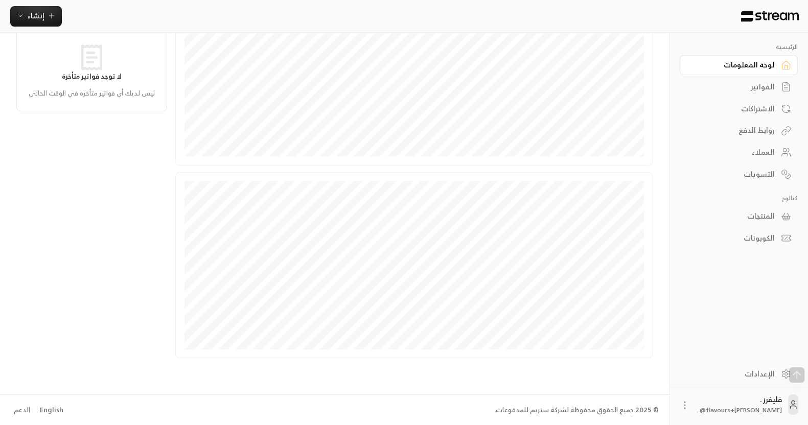  I want to click on a: المنتجات, so click(739, 216).